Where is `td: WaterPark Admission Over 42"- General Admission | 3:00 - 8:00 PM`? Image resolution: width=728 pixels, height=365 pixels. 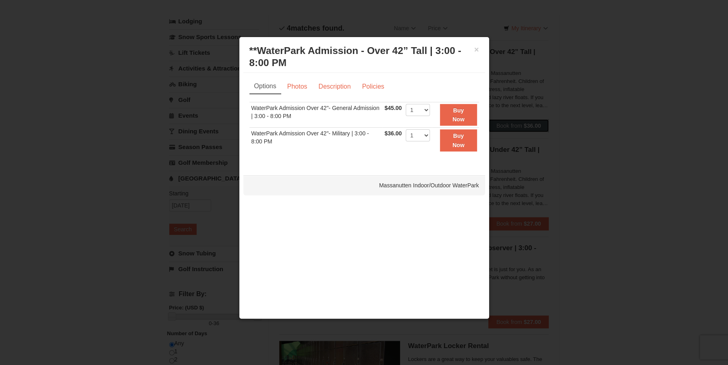
td: WaterPark Admission Over 42"- General Admission | 3:00 - 8:00 PM is located at coordinates (316, 115).